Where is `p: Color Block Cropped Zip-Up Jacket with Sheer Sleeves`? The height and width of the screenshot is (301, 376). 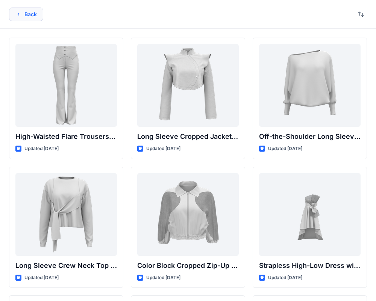 p: Color Block Cropped Zip-Up Jacket with Sheer Sleeves is located at coordinates (188, 265).